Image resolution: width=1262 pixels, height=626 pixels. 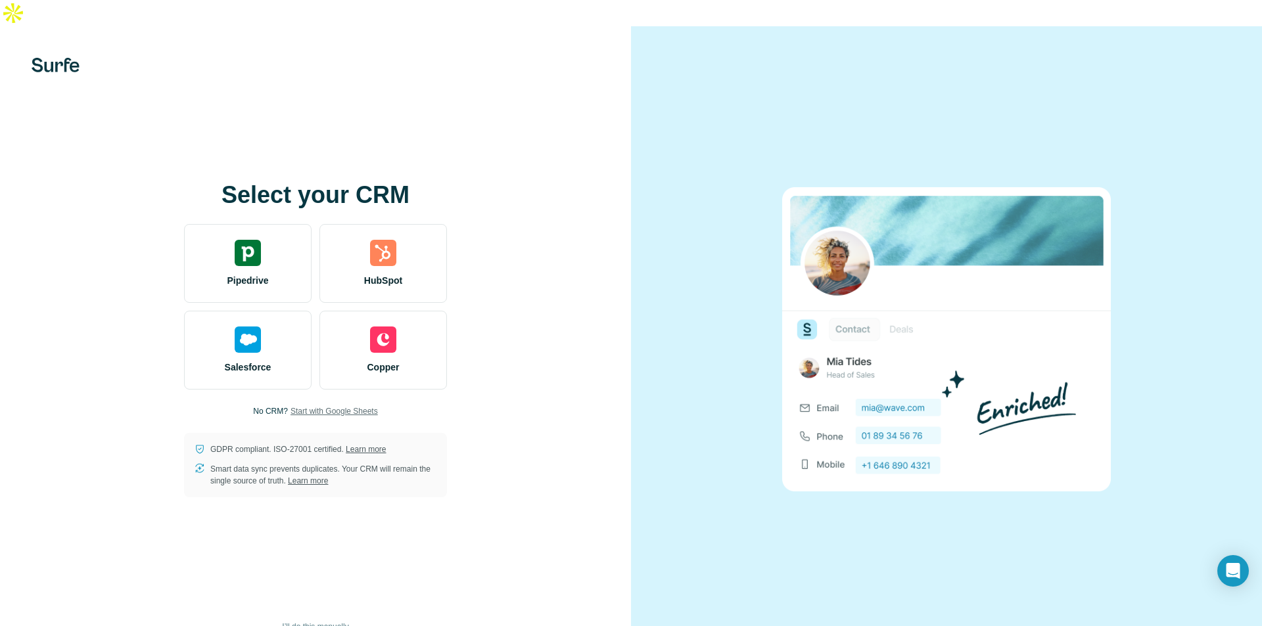 What do you see at coordinates (383, 253) in the screenshot?
I see `img: hubspot's logo` at bounding box center [383, 253].